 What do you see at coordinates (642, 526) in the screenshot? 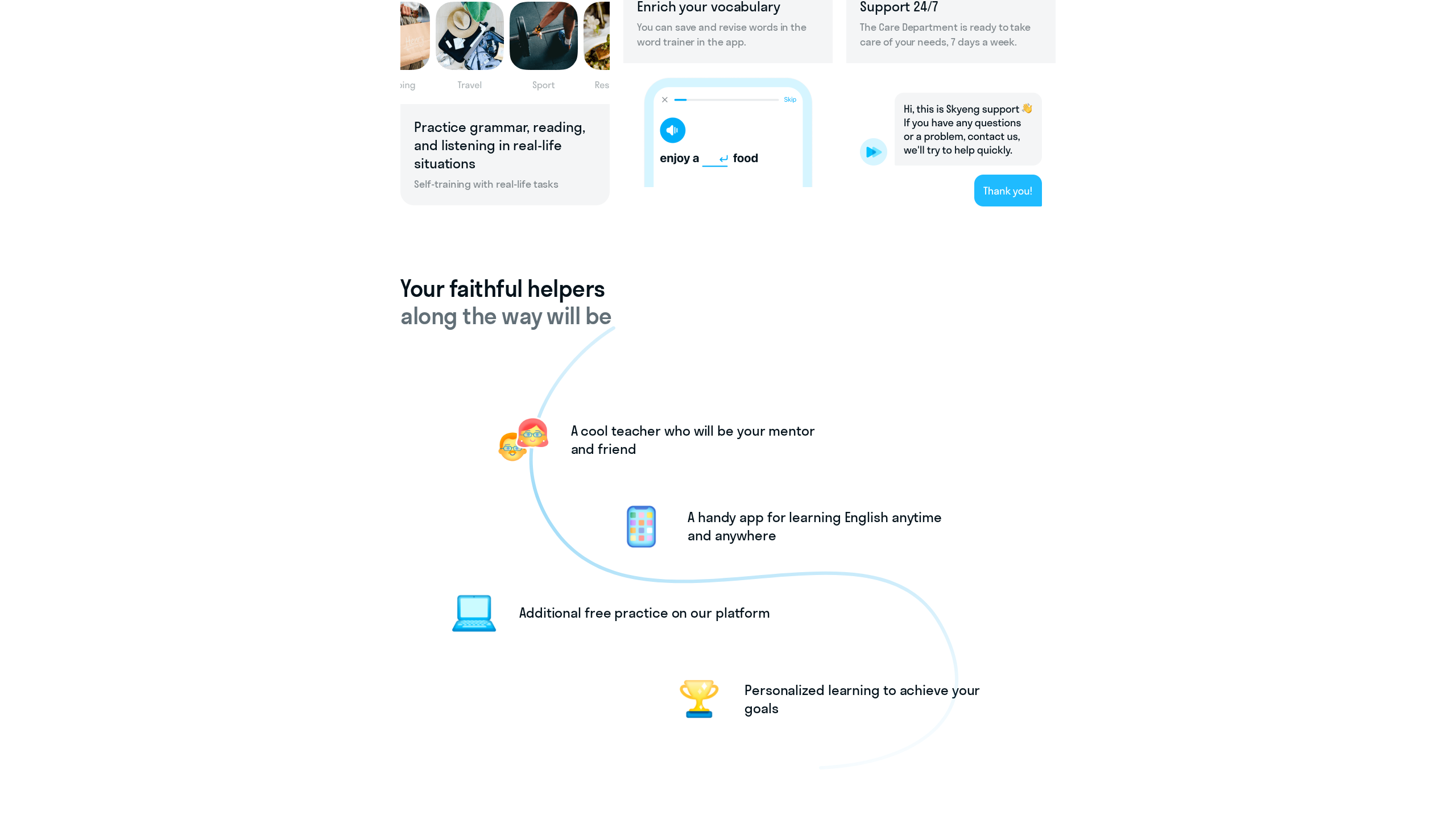
I see `img: phone` at bounding box center [642, 526].